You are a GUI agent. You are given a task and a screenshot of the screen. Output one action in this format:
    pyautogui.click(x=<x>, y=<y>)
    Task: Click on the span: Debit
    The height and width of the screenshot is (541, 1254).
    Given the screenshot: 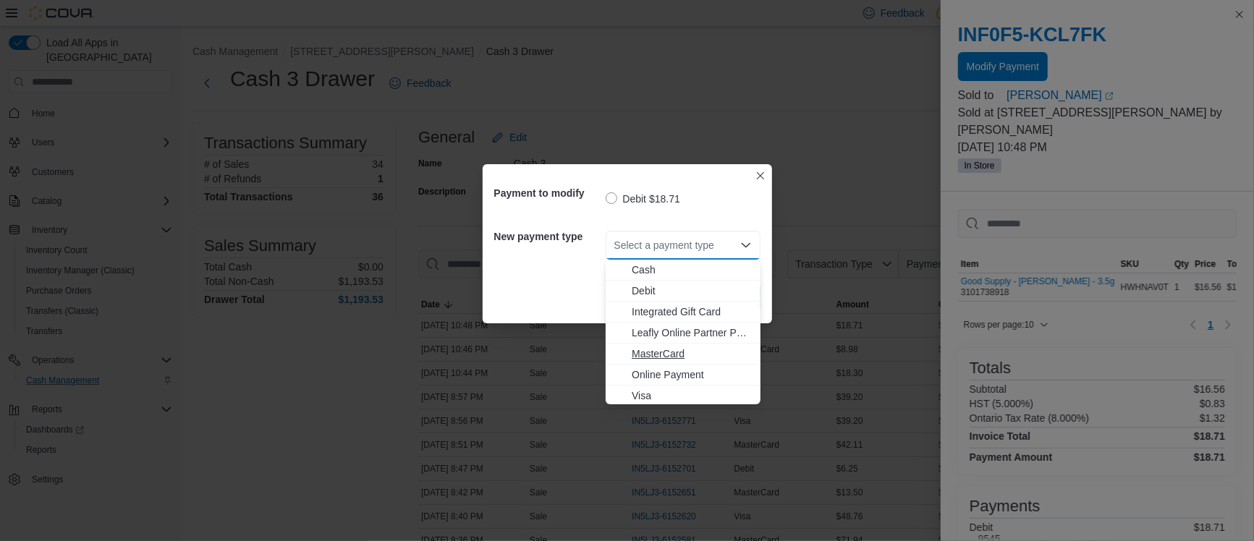 What is the action you would take?
    pyautogui.click(x=692, y=291)
    